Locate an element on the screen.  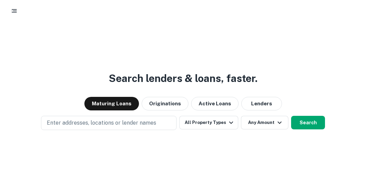
button: Originations is located at coordinates (165, 104).